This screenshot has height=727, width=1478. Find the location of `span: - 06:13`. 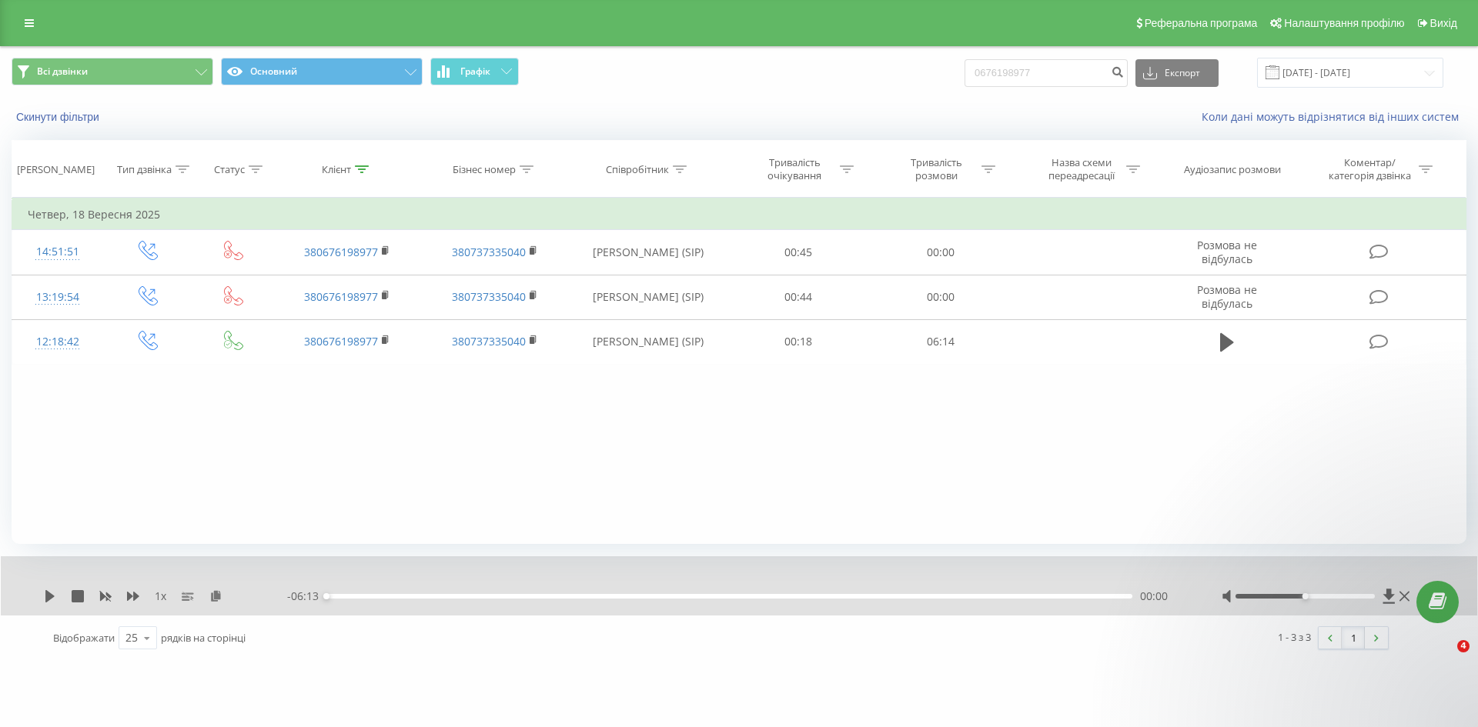

span: - 06:13 is located at coordinates (306, 596).